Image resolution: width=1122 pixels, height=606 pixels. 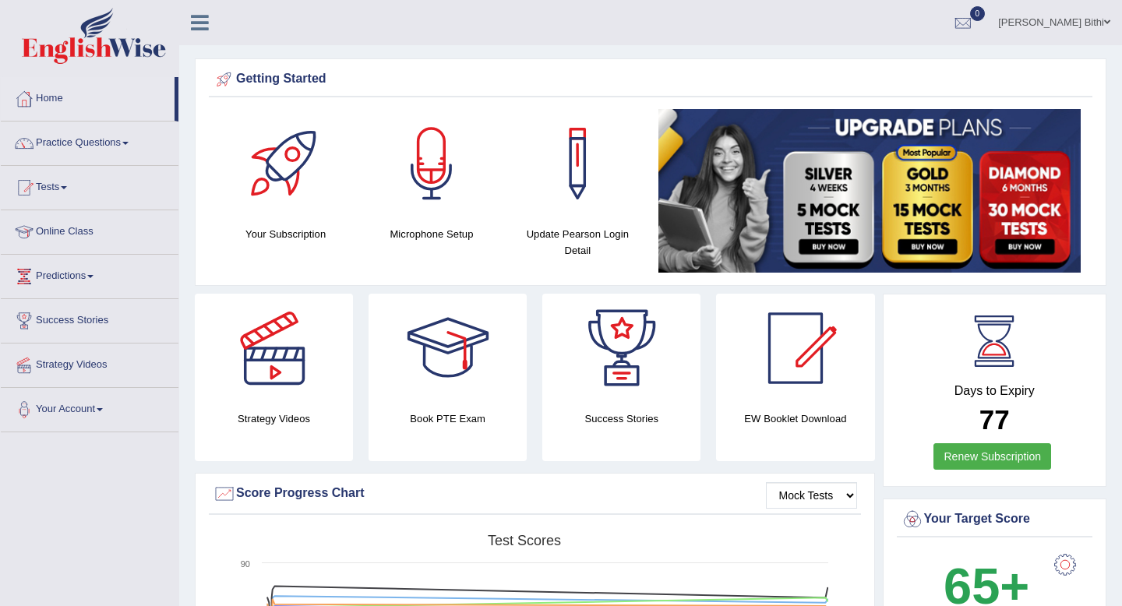 I want to click on div: Your Target Score, so click(x=995, y=520).